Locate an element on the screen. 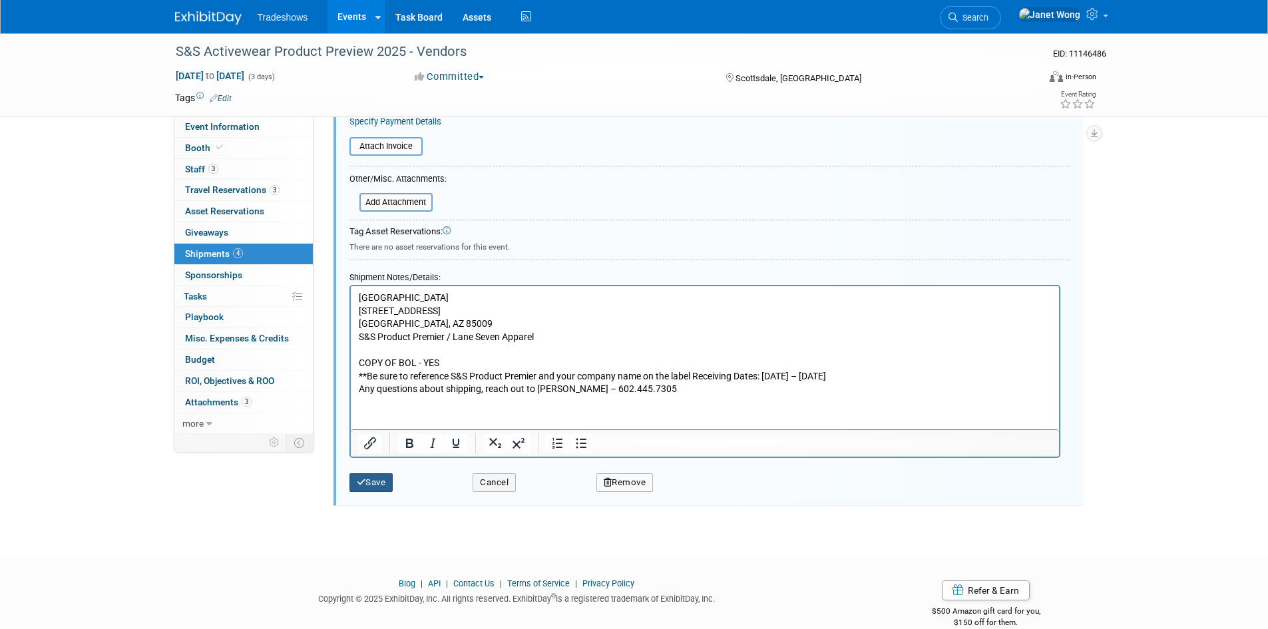 Image resolution: width=1268 pixels, height=629 pixels. span: Booth is located at coordinates (205, 148).